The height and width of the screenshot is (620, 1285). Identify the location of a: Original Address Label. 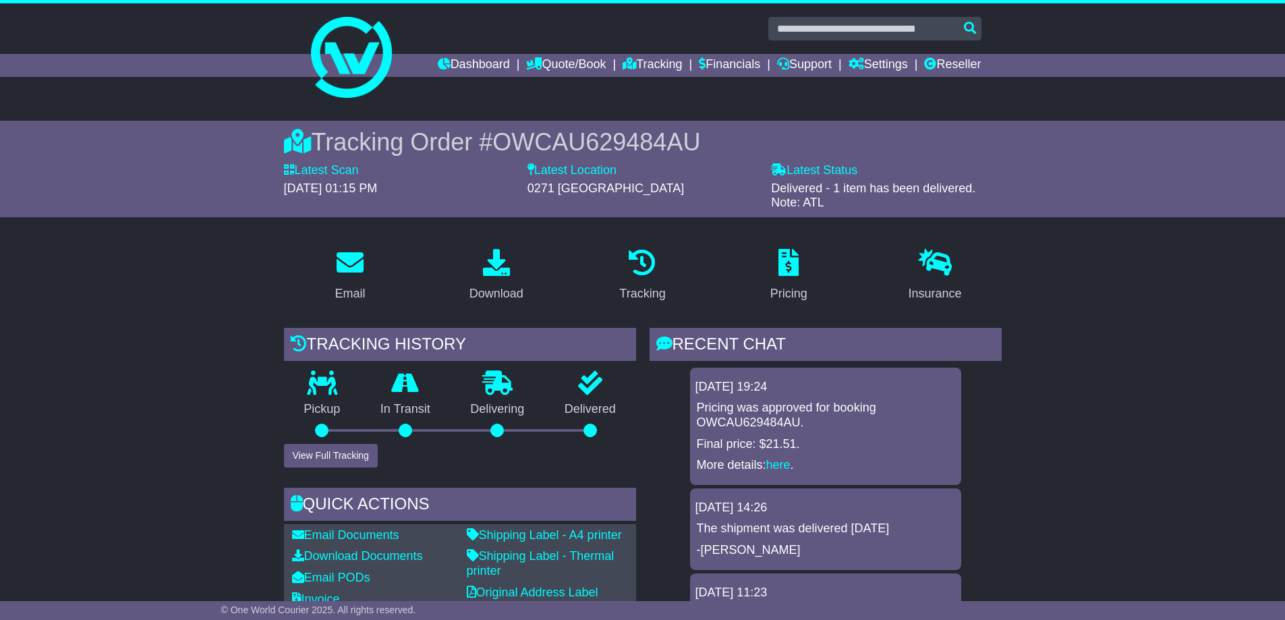
(532, 592).